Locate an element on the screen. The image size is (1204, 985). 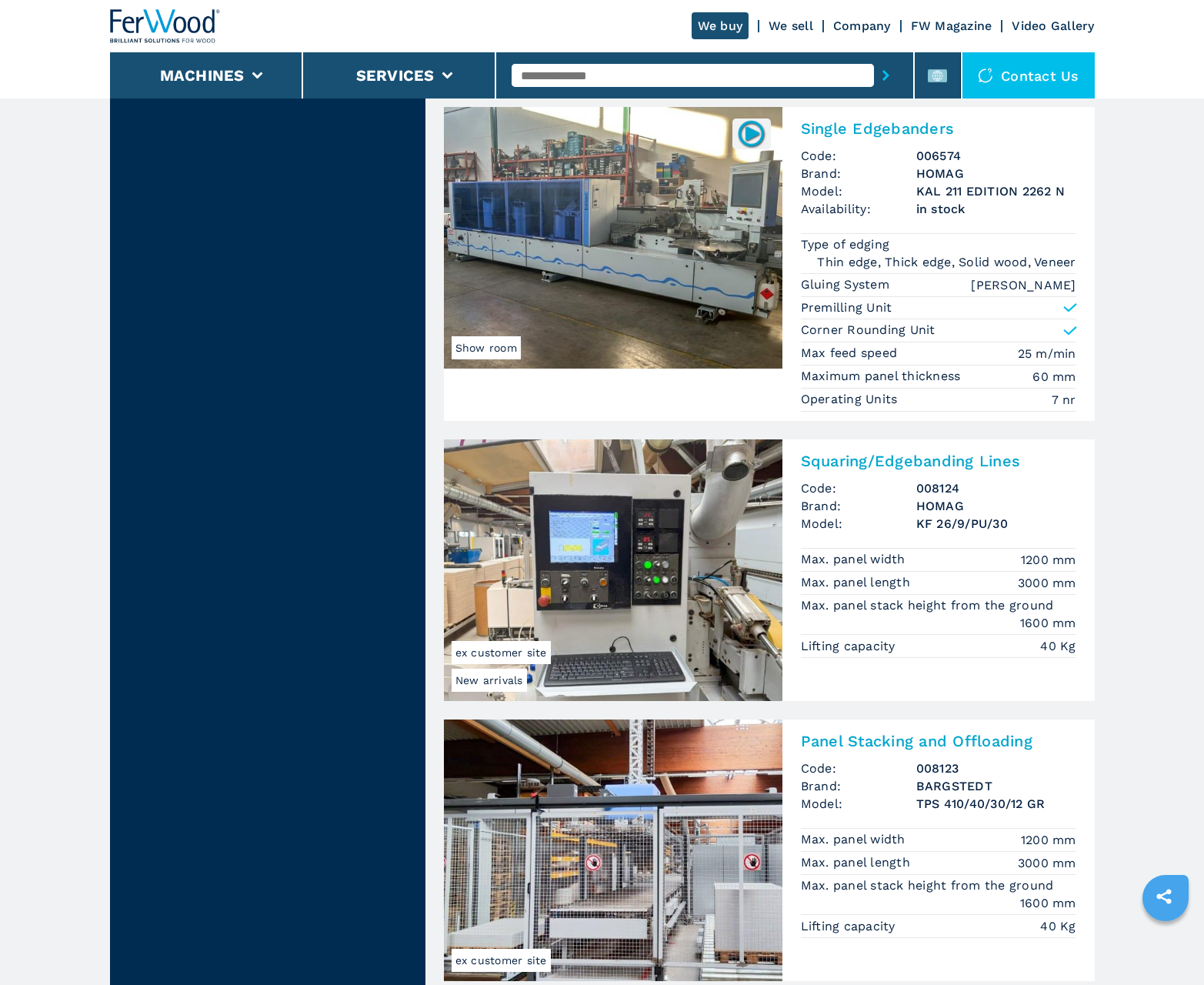
button: Machines is located at coordinates (202, 75).